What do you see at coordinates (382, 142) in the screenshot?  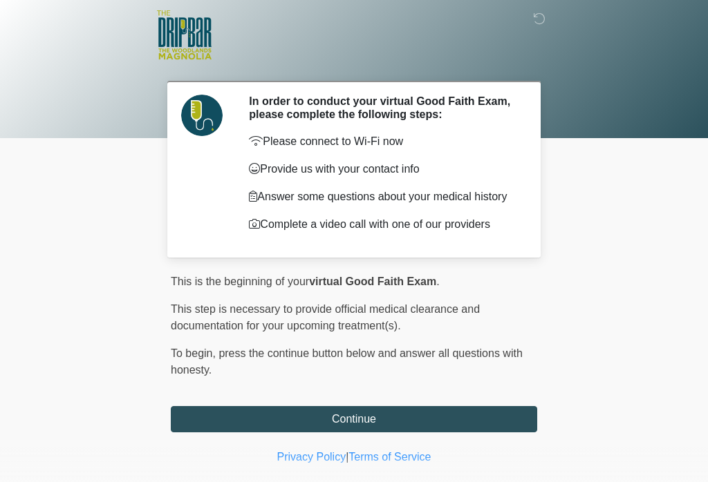 I see `p: Please connect to Wi-Fi now` at bounding box center [382, 142].